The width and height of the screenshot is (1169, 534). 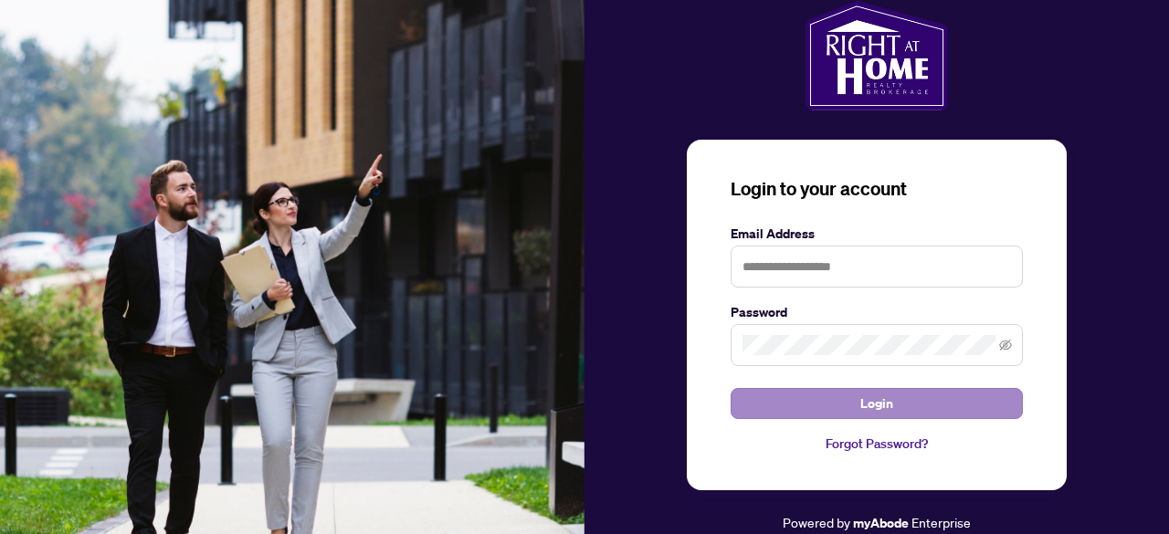 I want to click on label: Email Address, so click(x=877, y=234).